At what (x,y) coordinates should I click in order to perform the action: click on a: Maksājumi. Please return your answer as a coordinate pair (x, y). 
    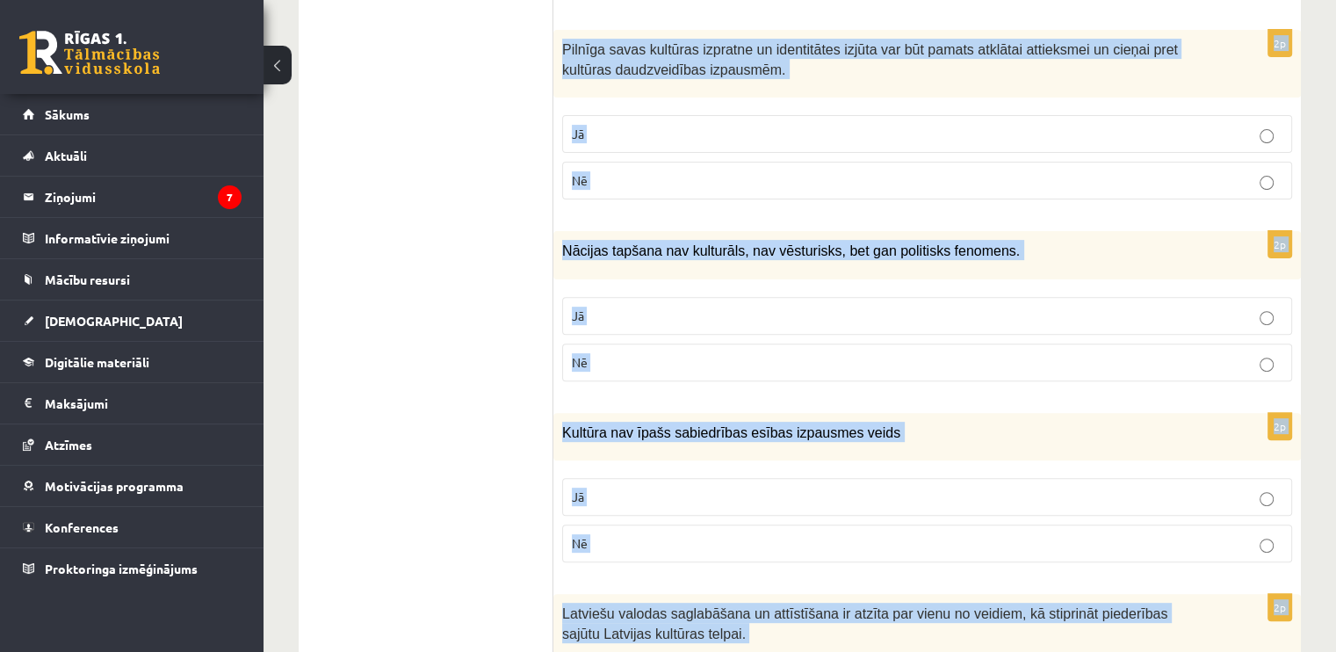
    Looking at the image, I should click on (132, 403).